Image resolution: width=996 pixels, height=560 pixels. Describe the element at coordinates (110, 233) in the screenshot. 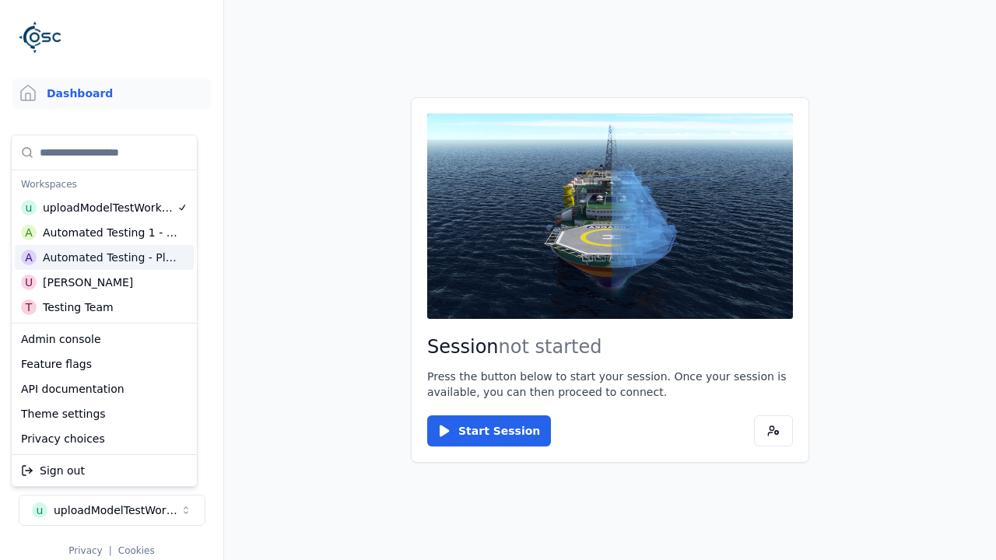

I see `div: Automated Testing 1 - Playwright` at that location.